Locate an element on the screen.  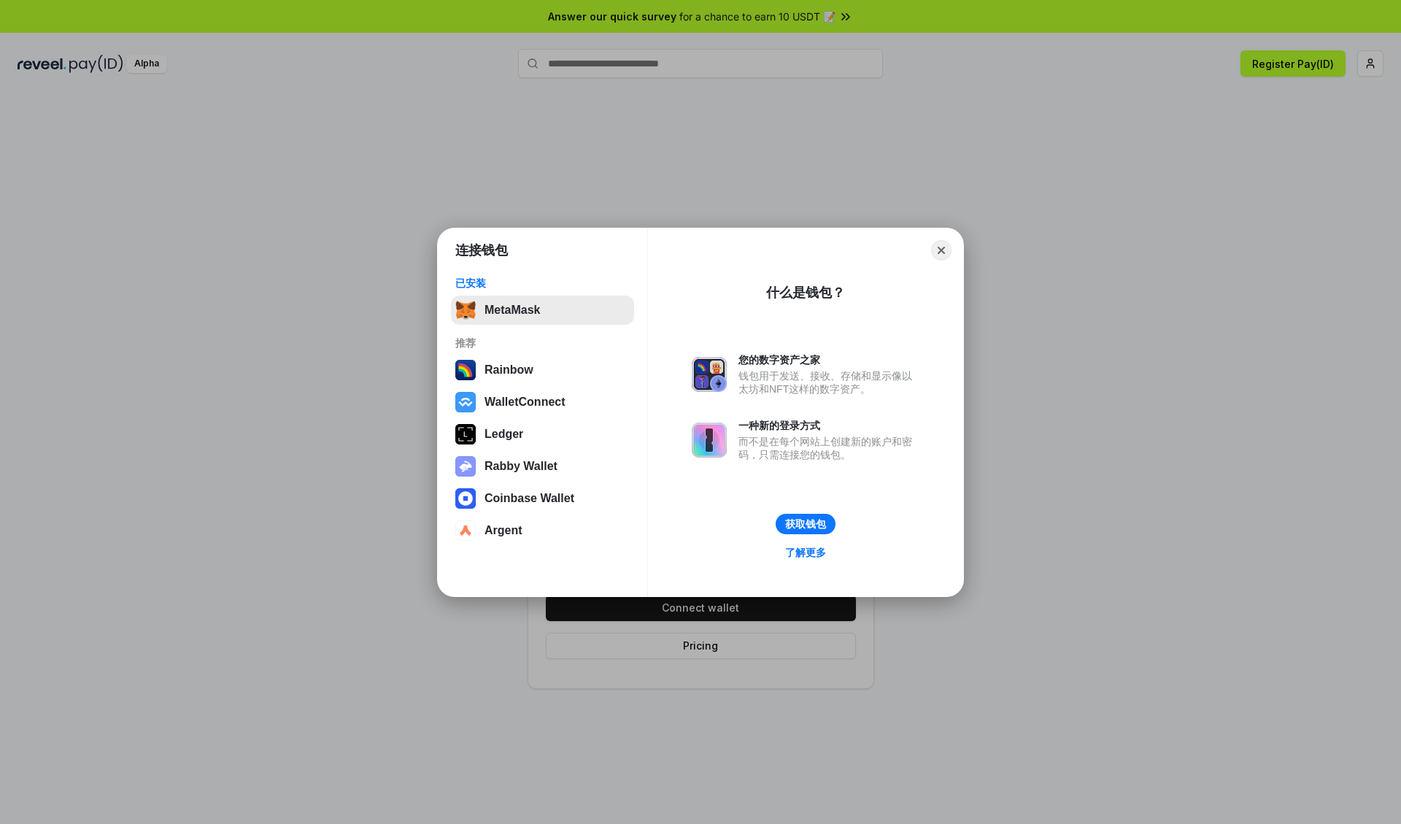
button: Ledger is located at coordinates (542, 434).